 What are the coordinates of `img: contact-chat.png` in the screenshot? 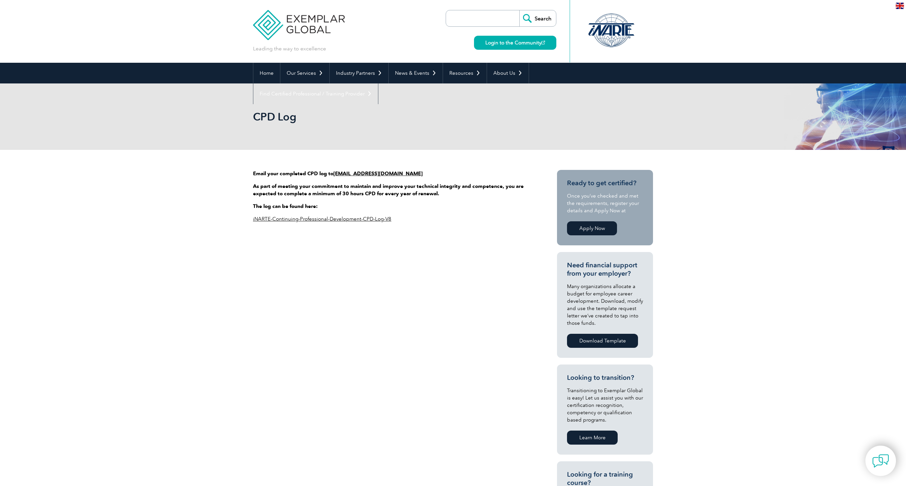 It's located at (881, 461).